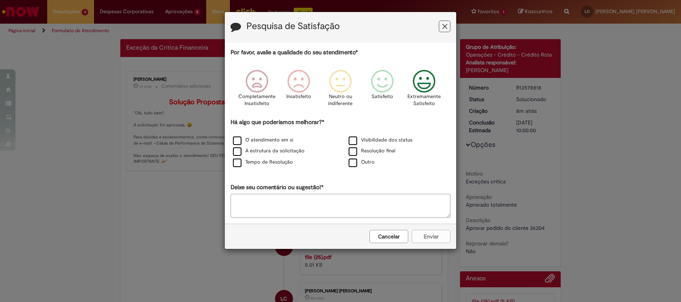  I want to click on div: Completamente Insatisfeito, so click(257, 90).